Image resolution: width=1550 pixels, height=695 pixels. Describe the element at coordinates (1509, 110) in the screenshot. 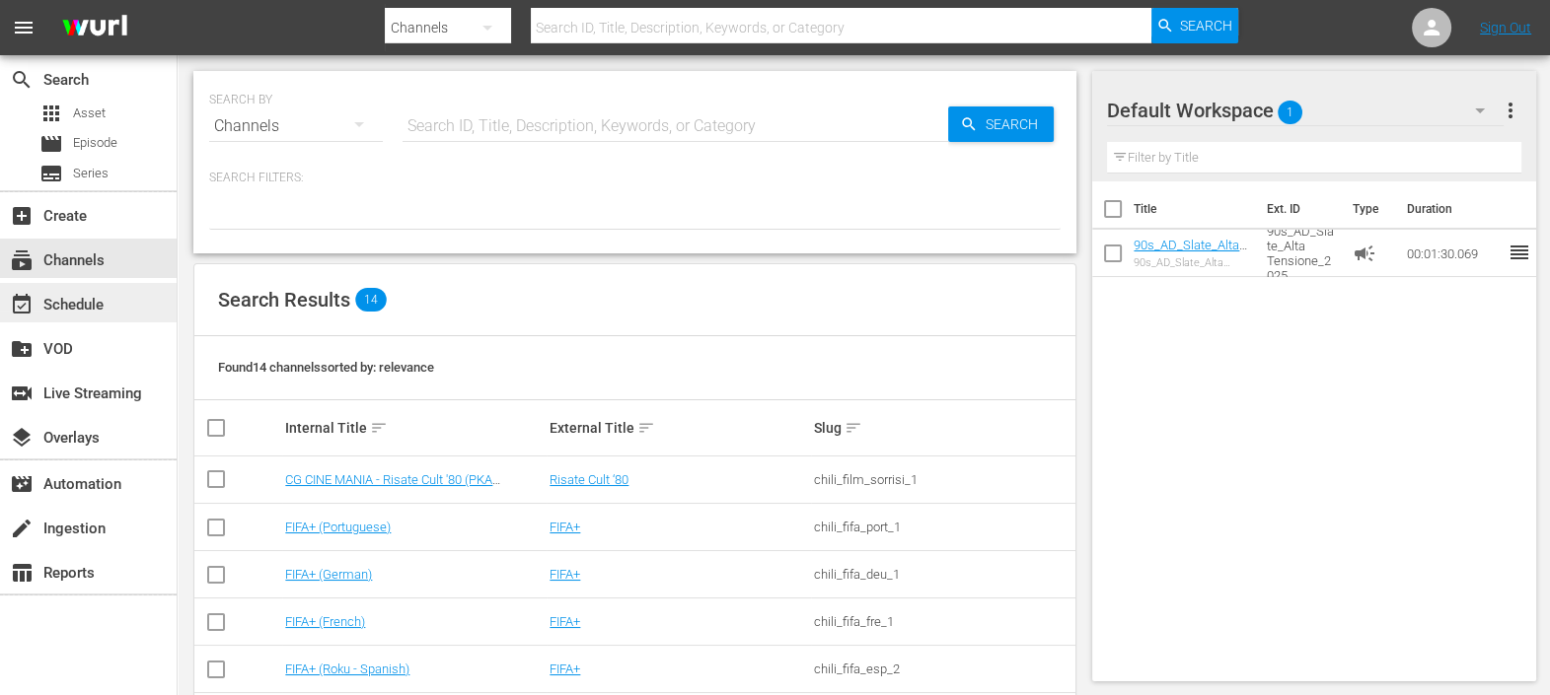

I see `span: more_vert` at that location.